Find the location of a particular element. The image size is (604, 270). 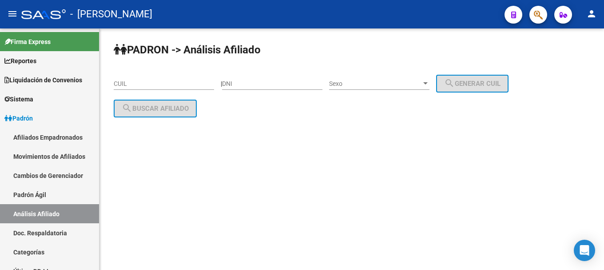

span: Sexo is located at coordinates (375, 83).